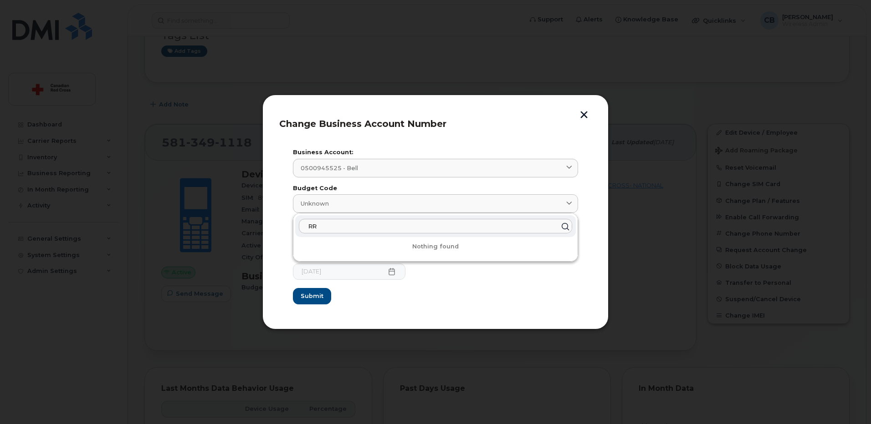 This screenshot has height=424, width=871. Describe the element at coordinates (329, 168) in the screenshot. I see `span: 0500945525 - Bell` at that location.